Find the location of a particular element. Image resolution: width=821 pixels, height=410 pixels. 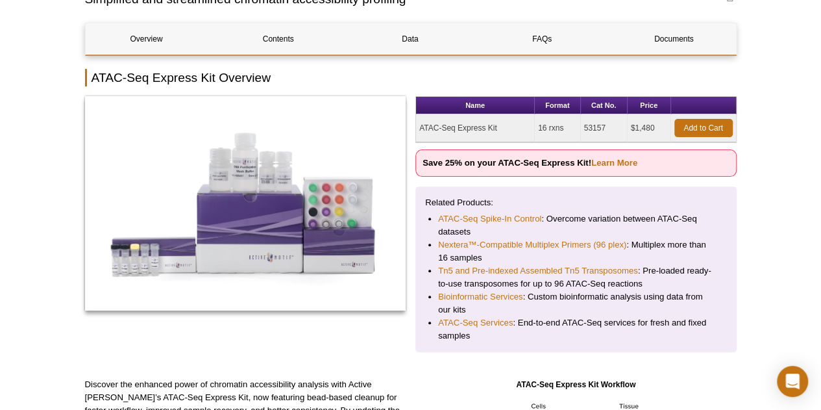

th: Name is located at coordinates (475, 105).